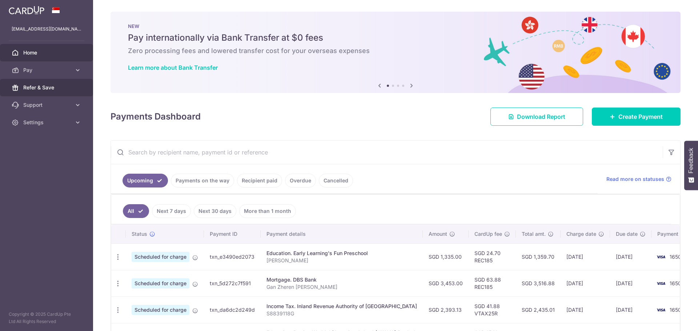 The width and height of the screenshot is (698, 331). I want to click on span: Charge date, so click(581, 234).